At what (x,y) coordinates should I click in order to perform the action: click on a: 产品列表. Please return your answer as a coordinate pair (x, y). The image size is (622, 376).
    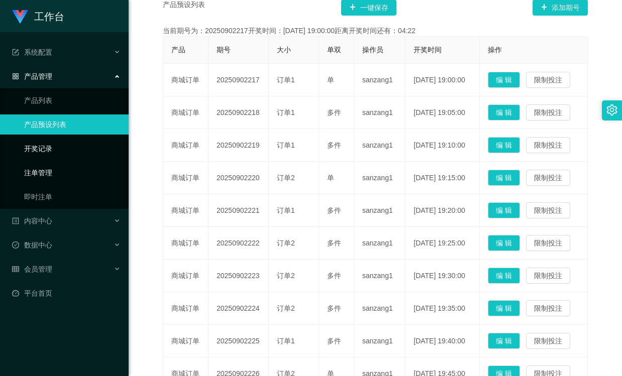
    Looking at the image, I should click on (72, 100).